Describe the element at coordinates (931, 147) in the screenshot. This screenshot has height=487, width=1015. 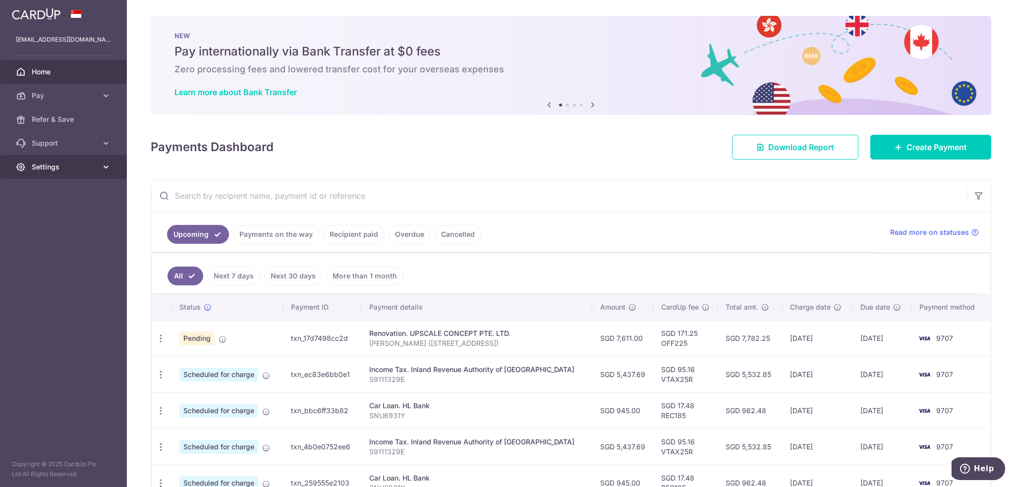
I see `a: Create Payment` at that location.